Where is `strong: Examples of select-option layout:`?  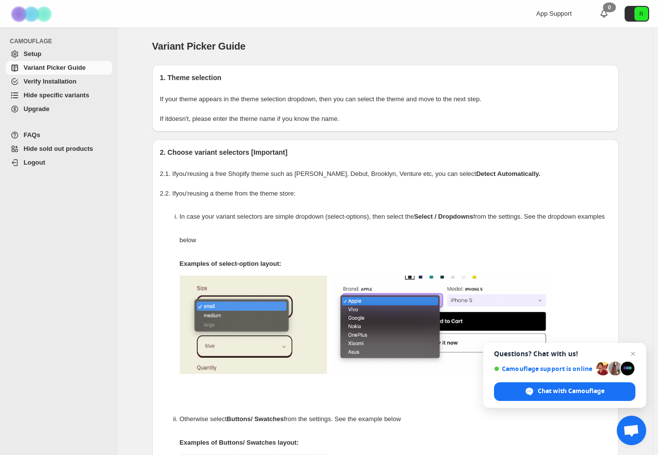
strong: Examples of select-option layout: is located at coordinates (230, 263).